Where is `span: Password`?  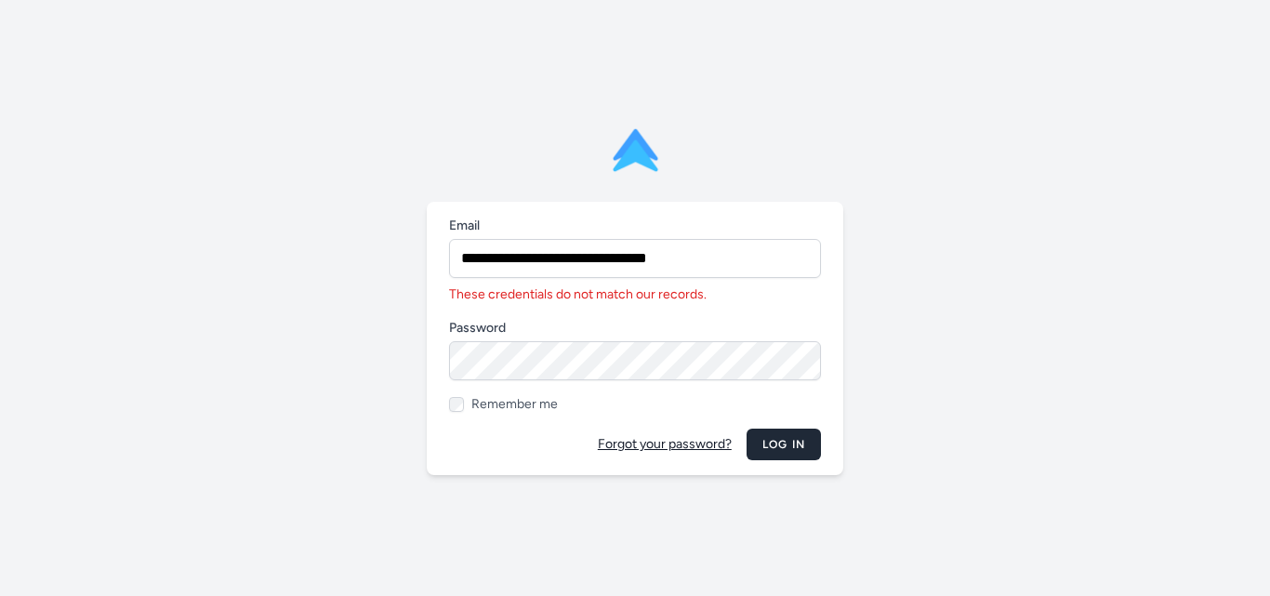
span: Password is located at coordinates (477, 327).